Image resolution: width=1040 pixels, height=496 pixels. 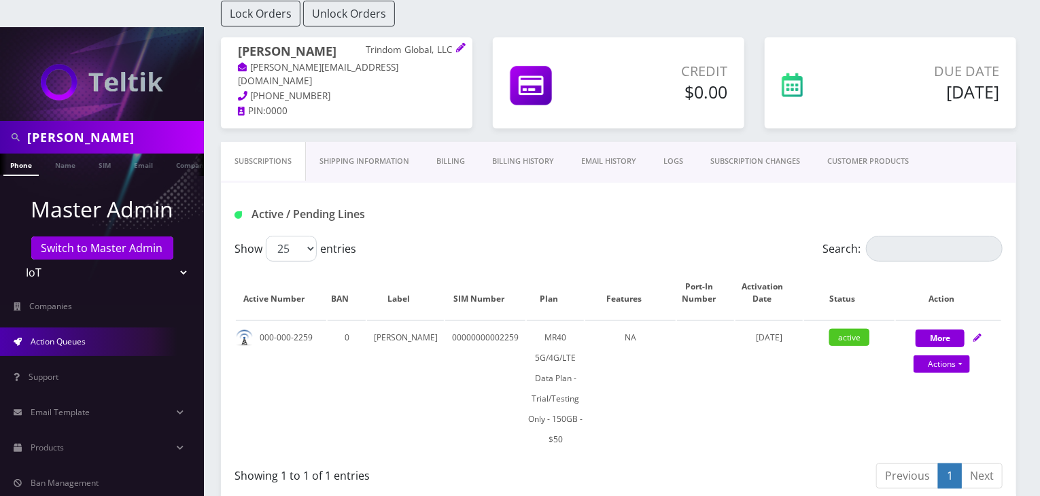 I want to click on select: Showentries, so click(x=291, y=249).